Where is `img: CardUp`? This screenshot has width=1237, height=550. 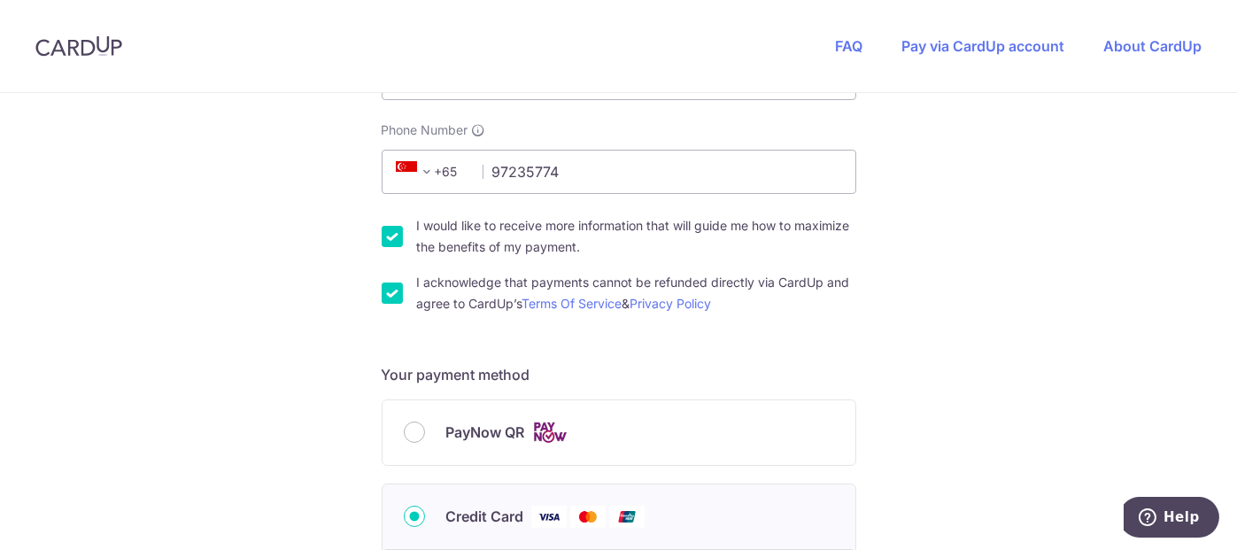
img: CardUp is located at coordinates (79, 46).